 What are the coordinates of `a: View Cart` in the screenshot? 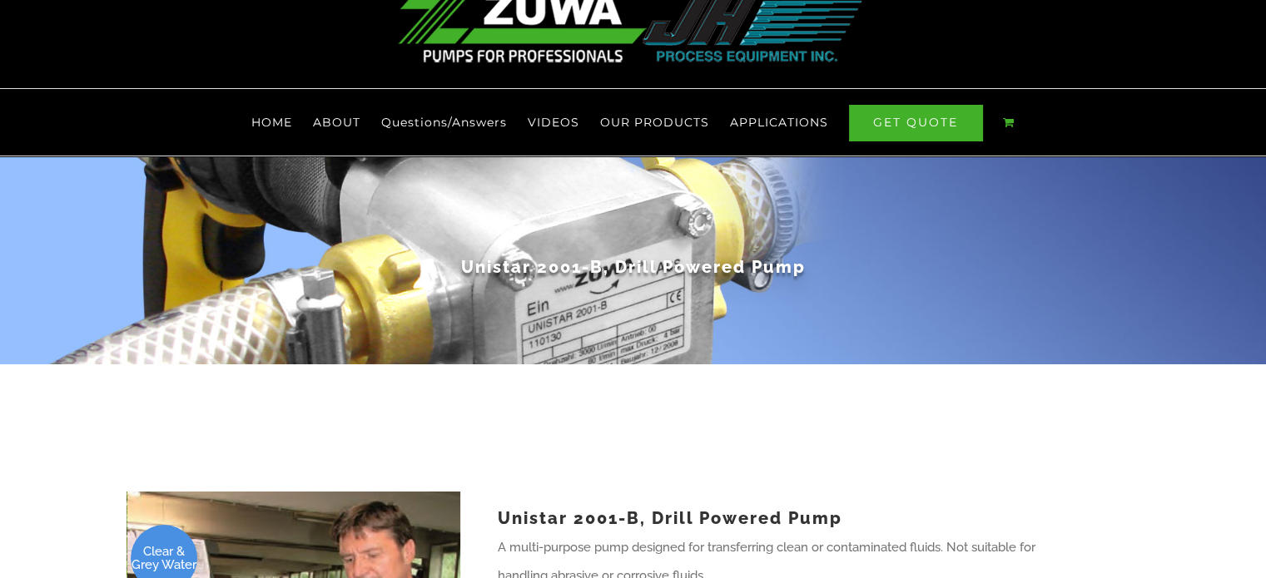 It's located at (1009, 122).